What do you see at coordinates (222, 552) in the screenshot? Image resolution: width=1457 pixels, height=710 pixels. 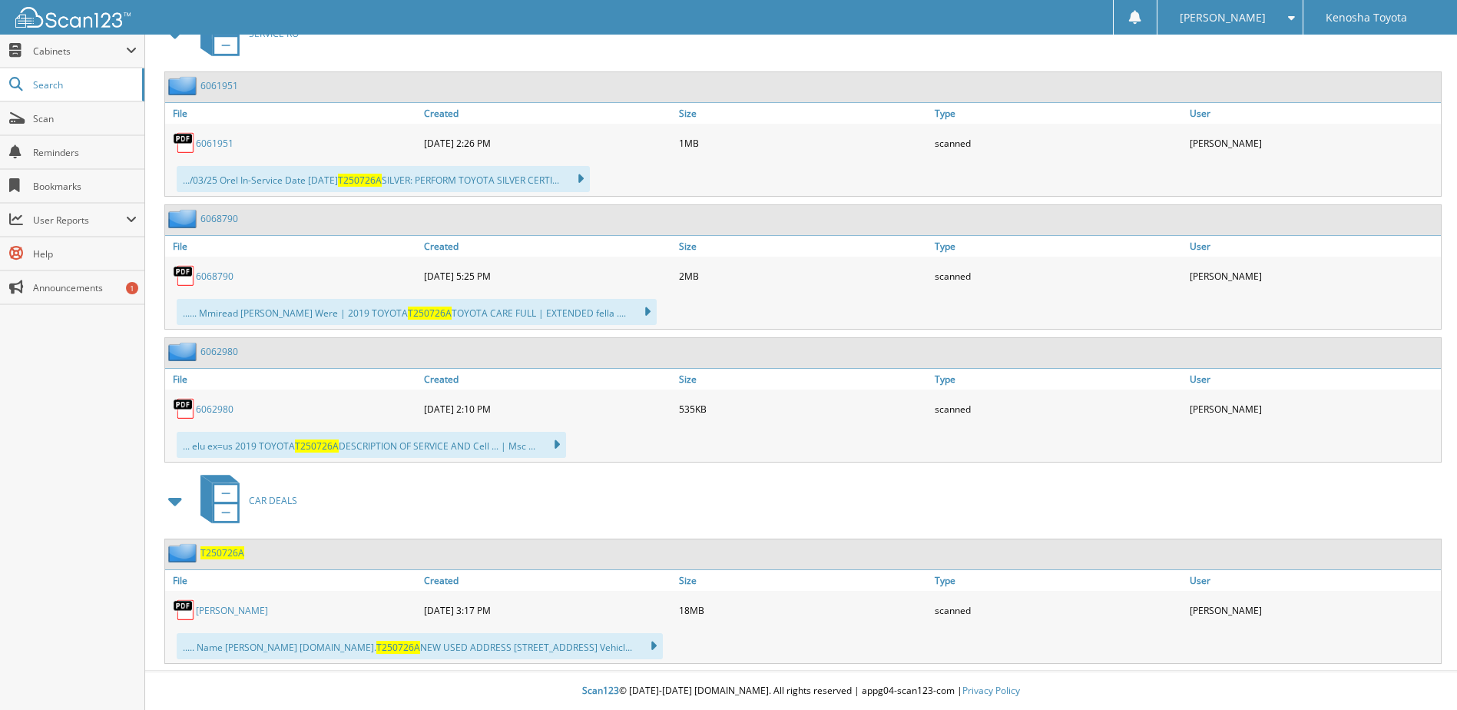 I see `a: T250726A` at bounding box center [222, 552].